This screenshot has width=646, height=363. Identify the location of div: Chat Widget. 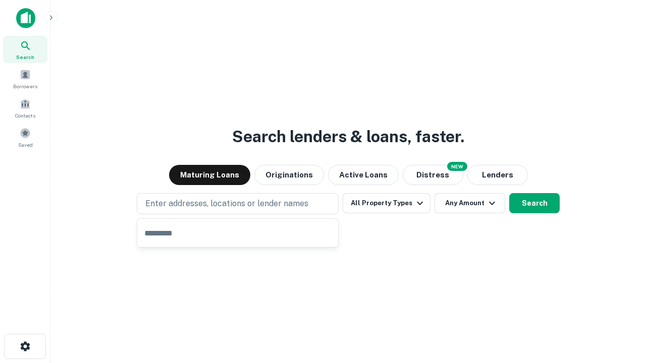
(621, 307).